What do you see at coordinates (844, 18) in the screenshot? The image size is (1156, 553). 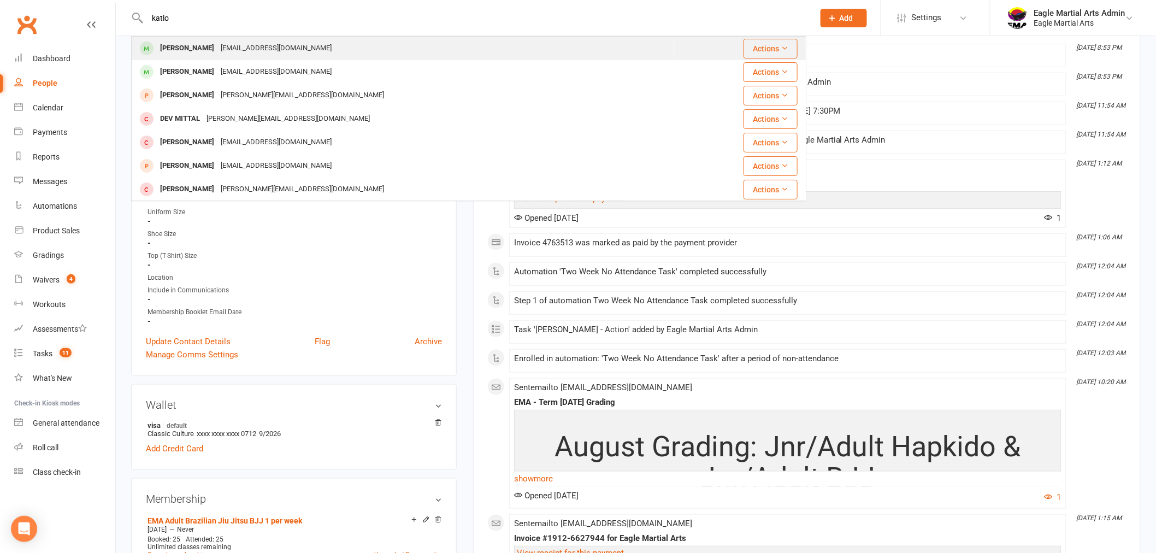 I see `button: Add` at bounding box center [844, 18].